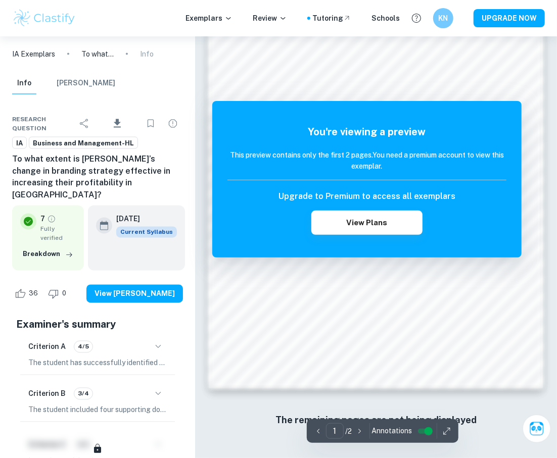  I want to click on button: Ask Clai, so click(537, 429).